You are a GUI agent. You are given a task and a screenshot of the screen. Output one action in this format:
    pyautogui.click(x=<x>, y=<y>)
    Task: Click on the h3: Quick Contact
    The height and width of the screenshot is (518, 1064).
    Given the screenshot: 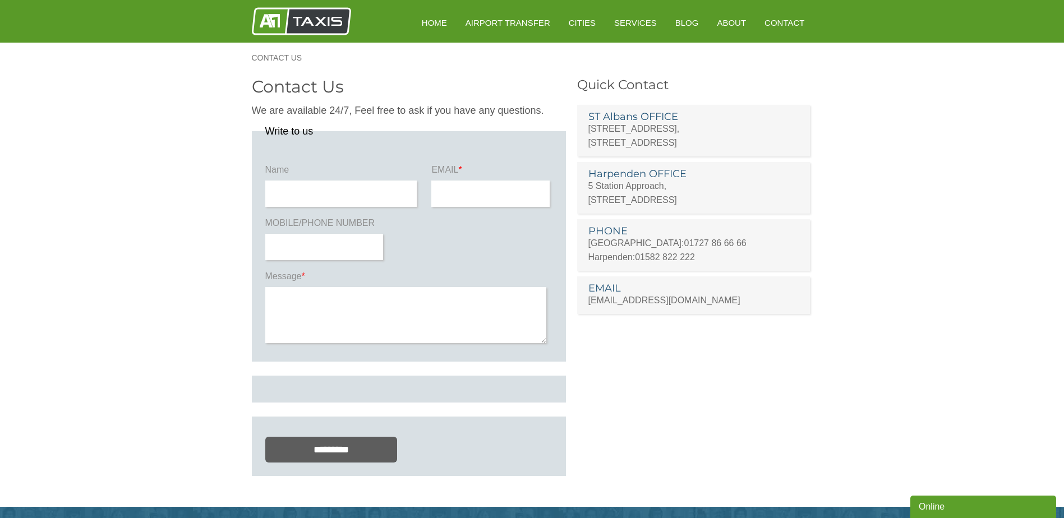 What is the action you would take?
    pyautogui.click(x=695, y=85)
    